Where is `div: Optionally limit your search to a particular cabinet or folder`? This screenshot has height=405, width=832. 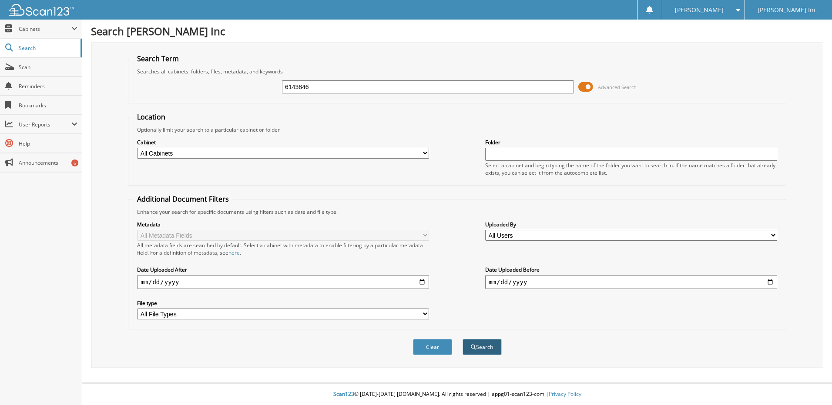
div: Optionally limit your search to a particular cabinet or folder is located at coordinates (457, 130).